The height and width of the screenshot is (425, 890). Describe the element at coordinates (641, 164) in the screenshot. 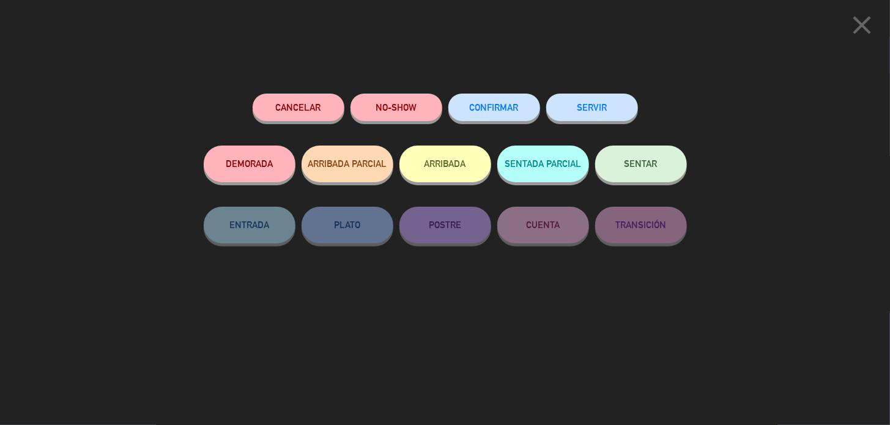

I see `button: SENTAR` at that location.